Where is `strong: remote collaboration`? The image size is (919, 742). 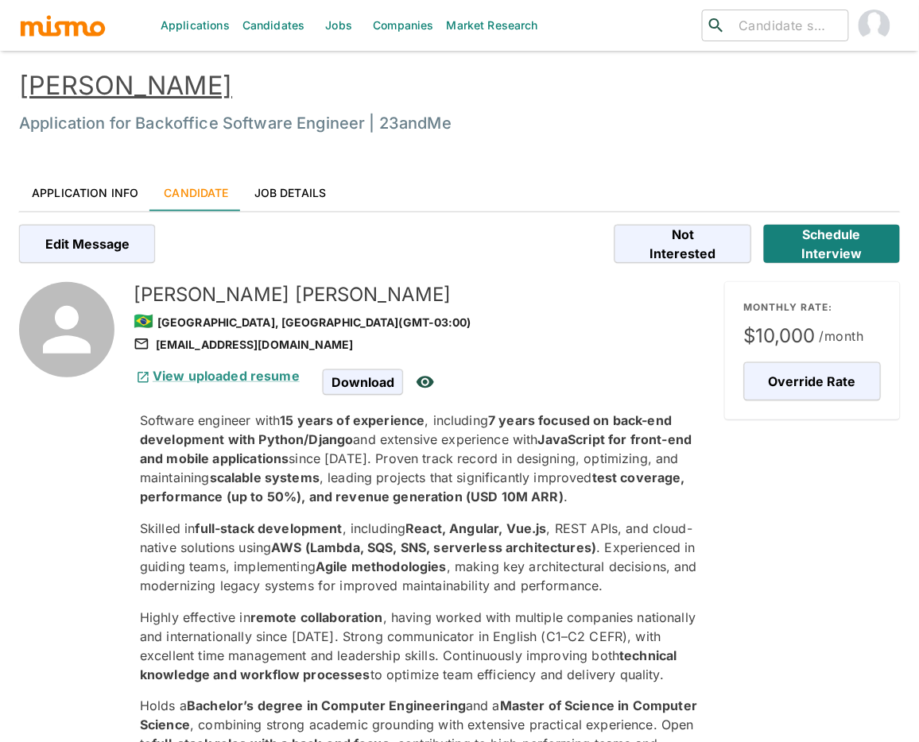 strong: remote collaboration is located at coordinates (316, 618).